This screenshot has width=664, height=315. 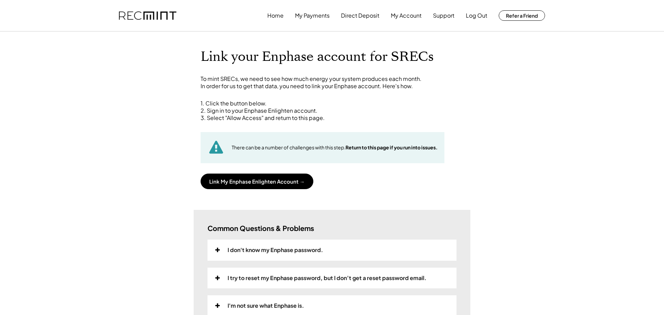 I want to click on button: Link My Enphase Enlighten Account →, so click(x=257, y=181).